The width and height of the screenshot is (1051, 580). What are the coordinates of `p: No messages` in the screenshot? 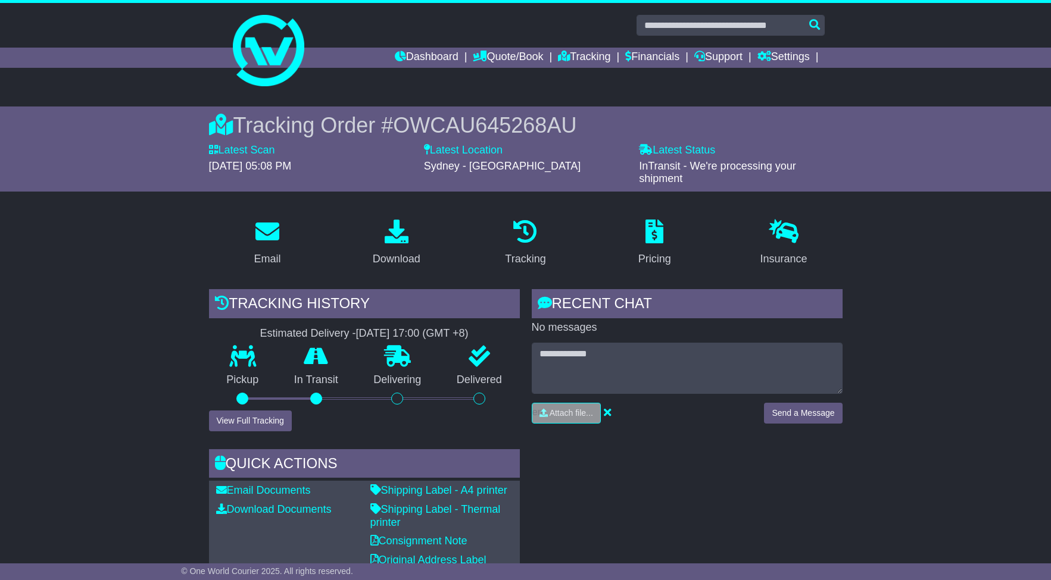 It's located at (687, 328).